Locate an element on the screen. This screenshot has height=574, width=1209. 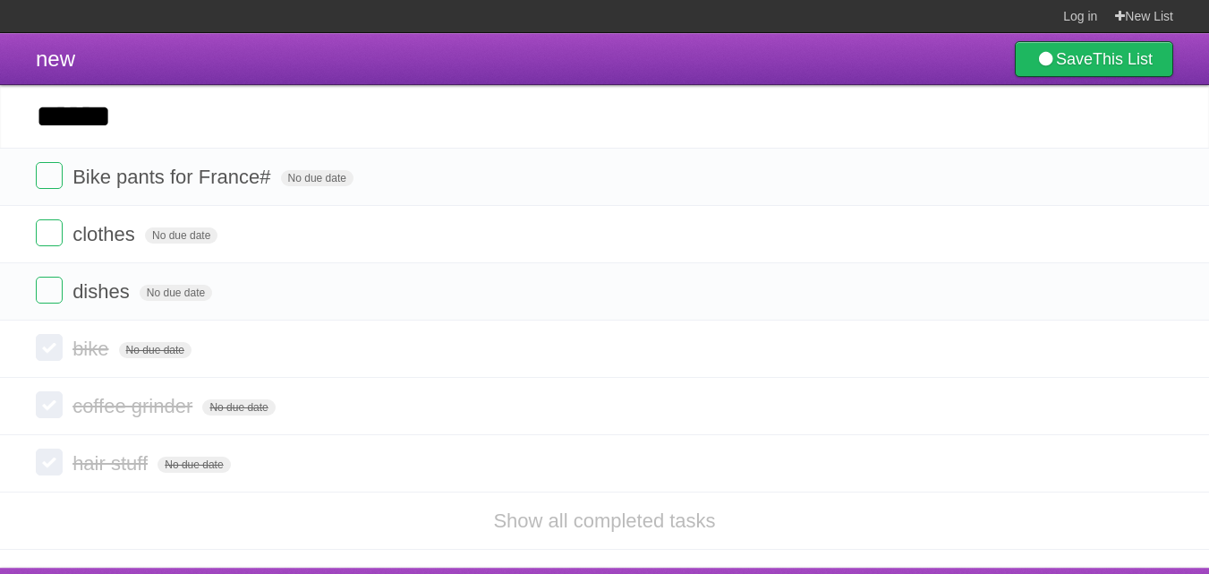
a: Show all completed tasks is located at coordinates (604, 520).